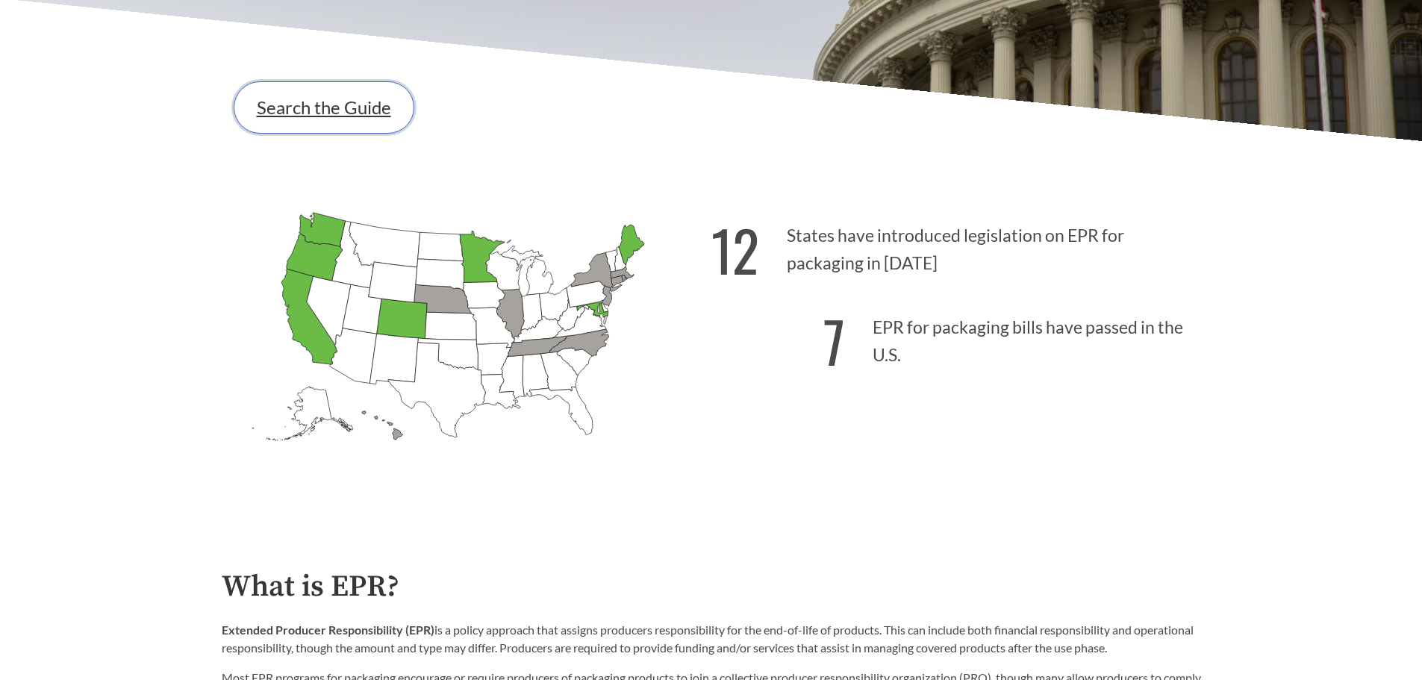 This screenshot has width=1422, height=680. Describe the element at coordinates (711, 639) in the screenshot. I see `p: is a policy approach that assigns producers responsibility for the end-of-life of products. This ...` at that location.